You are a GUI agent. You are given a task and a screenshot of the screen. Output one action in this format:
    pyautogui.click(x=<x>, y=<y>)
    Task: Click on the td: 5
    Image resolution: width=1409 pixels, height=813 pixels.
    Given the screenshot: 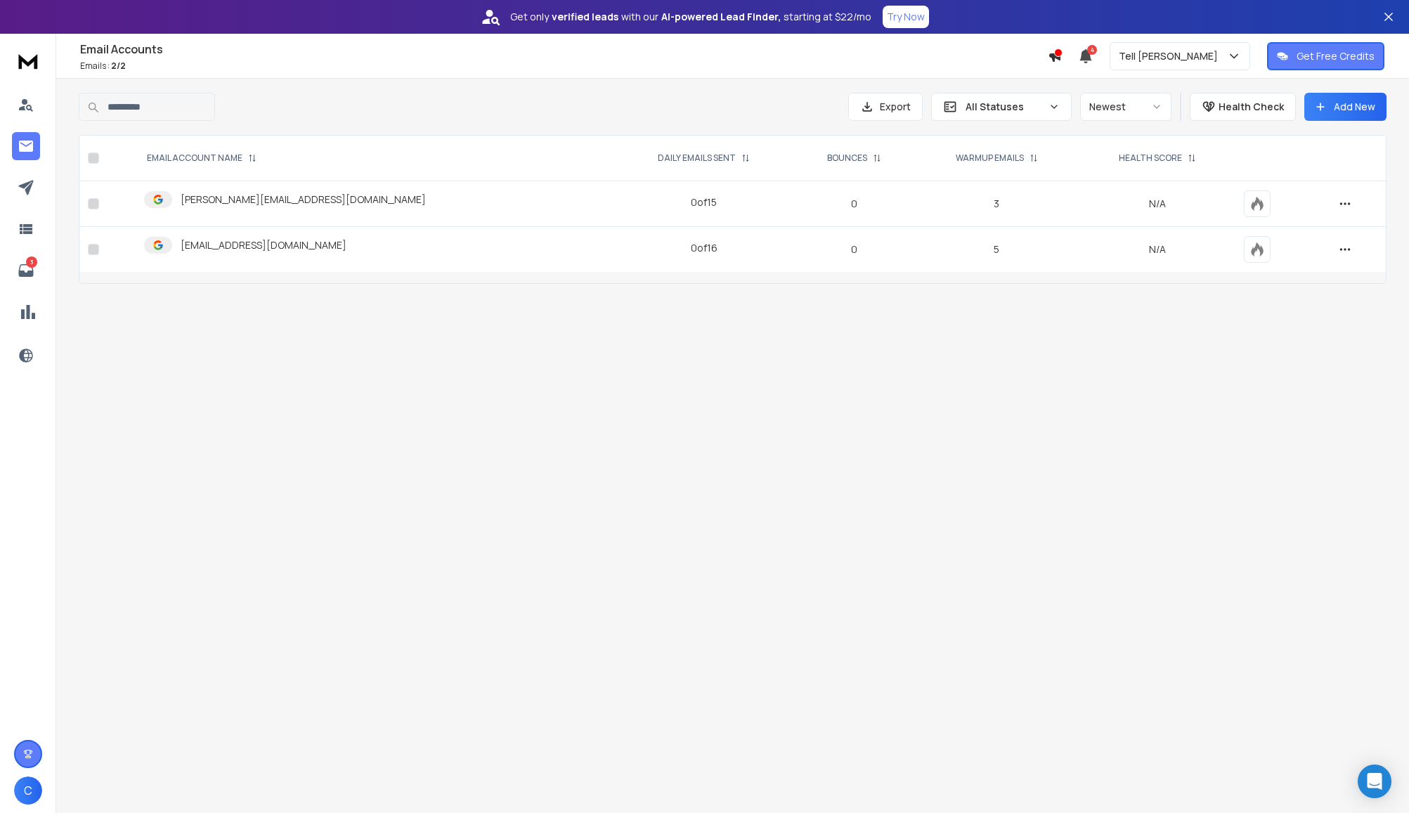 What is the action you would take?
    pyautogui.click(x=997, y=249)
    